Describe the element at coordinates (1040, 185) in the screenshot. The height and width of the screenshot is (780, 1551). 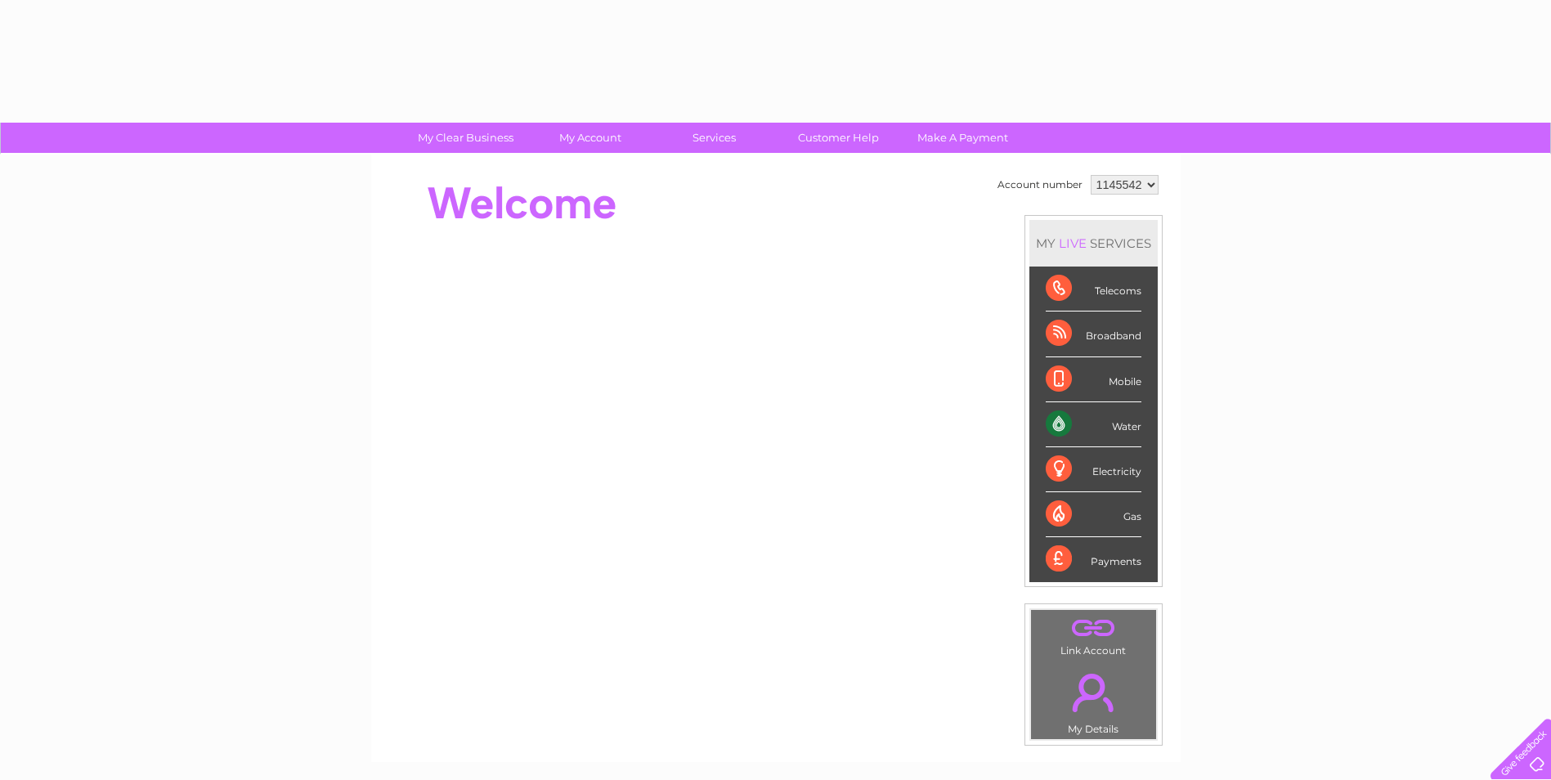
I see `td: Account number` at that location.